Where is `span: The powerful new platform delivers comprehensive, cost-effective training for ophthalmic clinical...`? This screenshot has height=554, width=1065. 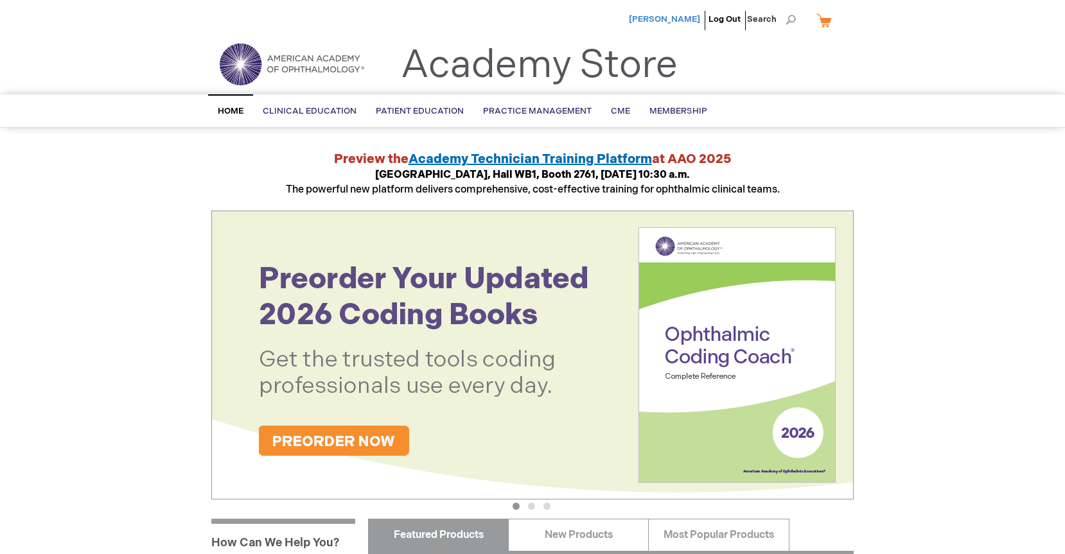 span: The powerful new platform delivers comprehensive, cost-effective training for ophthalmic clinical... is located at coordinates (532, 182).